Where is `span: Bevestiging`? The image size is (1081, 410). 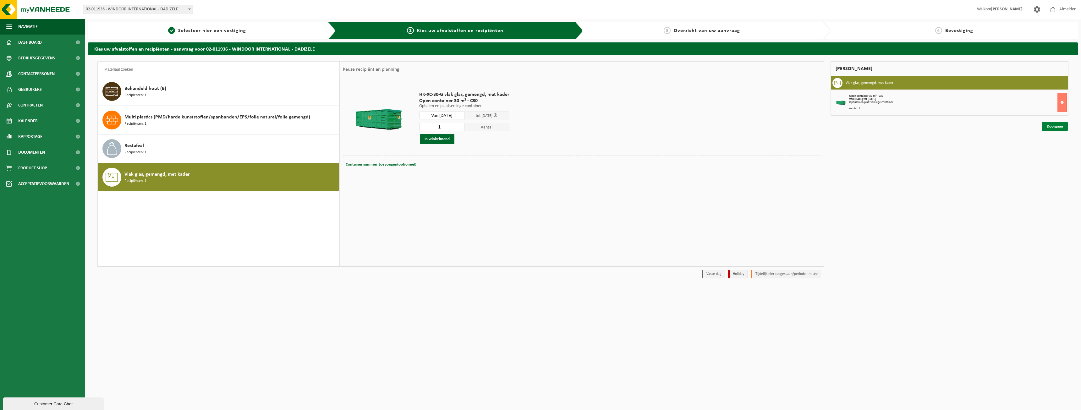
span: Bevestiging is located at coordinates (959, 31).